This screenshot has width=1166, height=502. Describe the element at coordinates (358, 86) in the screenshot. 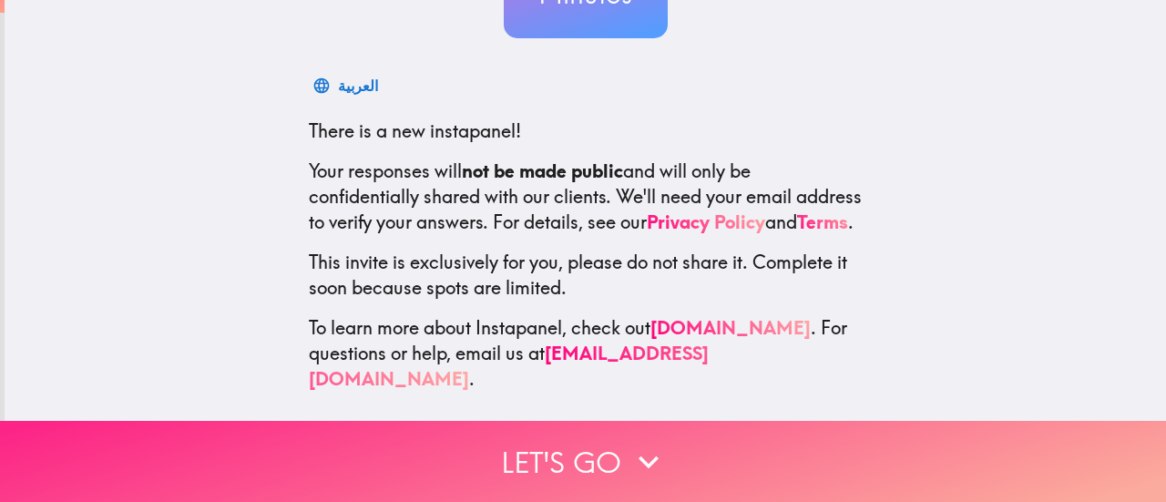

I see `div: العربية` at that location.